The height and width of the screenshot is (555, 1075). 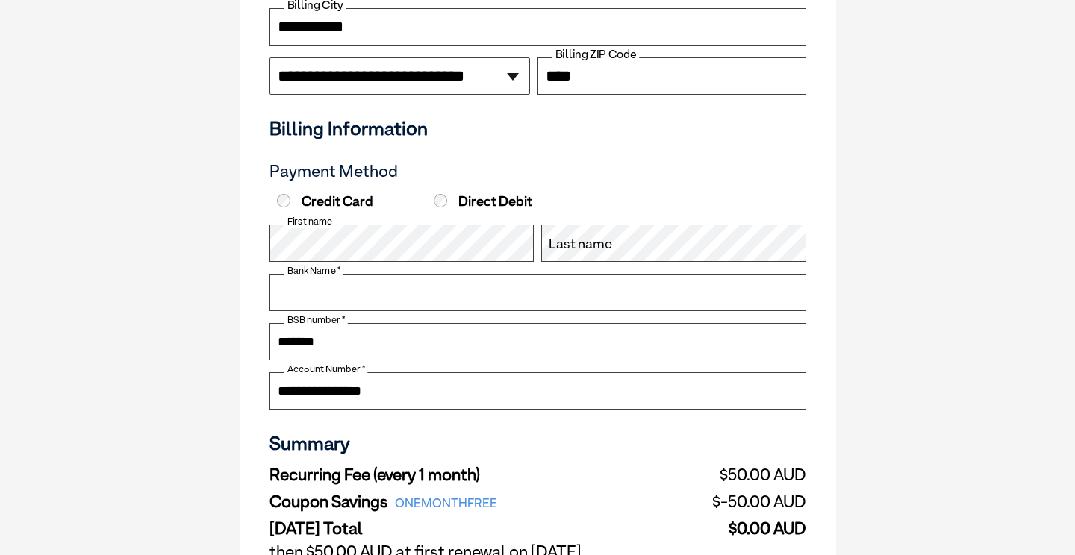 I want to click on td: $0.00 AUD, so click(x=728, y=527).